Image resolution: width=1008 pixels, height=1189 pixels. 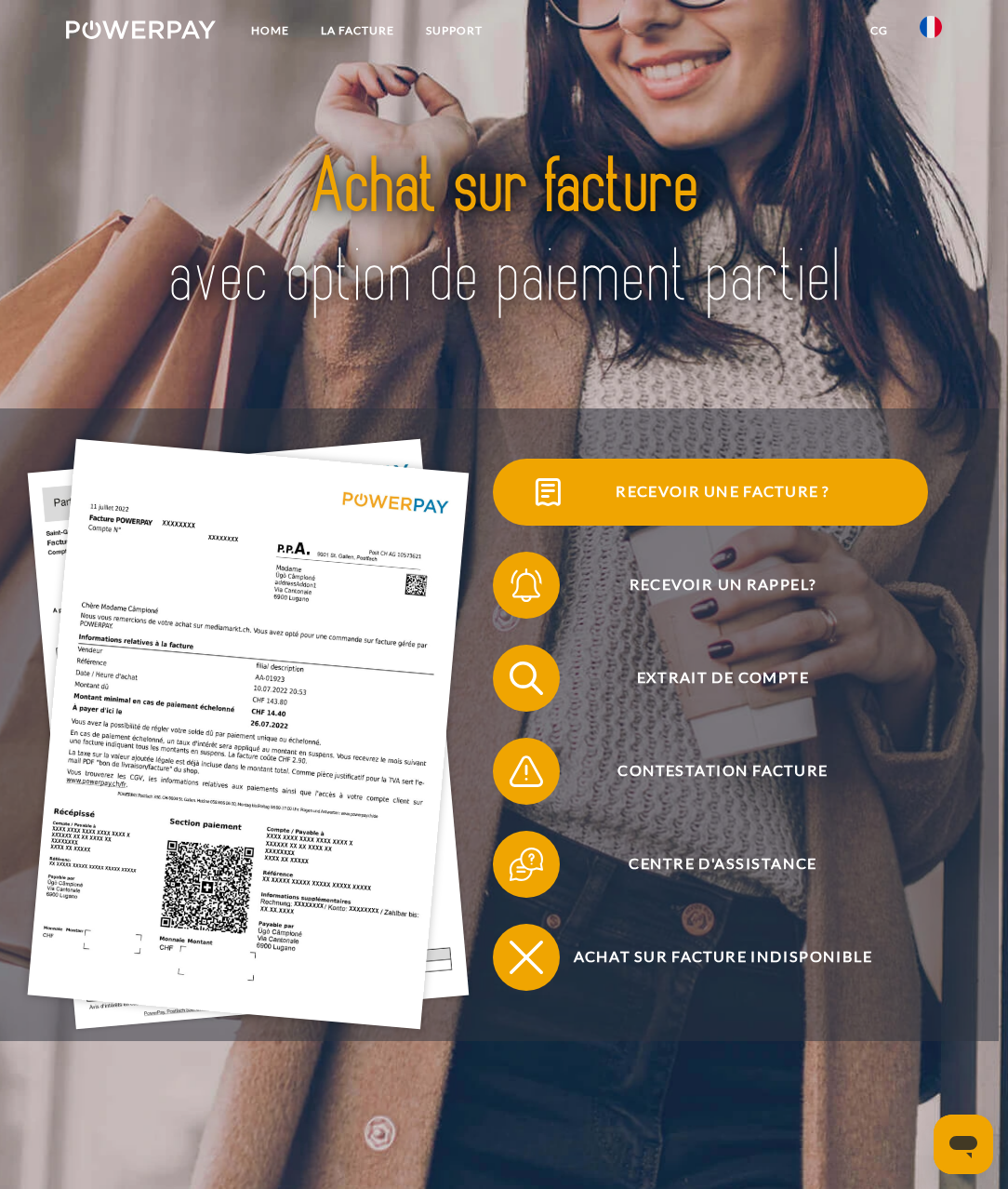 What do you see at coordinates (723, 957) in the screenshot?
I see `span: Achat sur facture indisponible` at bounding box center [723, 957].